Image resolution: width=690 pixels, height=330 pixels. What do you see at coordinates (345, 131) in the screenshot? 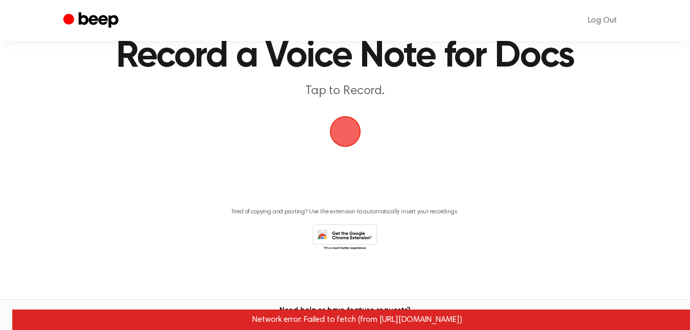
I see `button: Beep Logo` at bounding box center [345, 131].